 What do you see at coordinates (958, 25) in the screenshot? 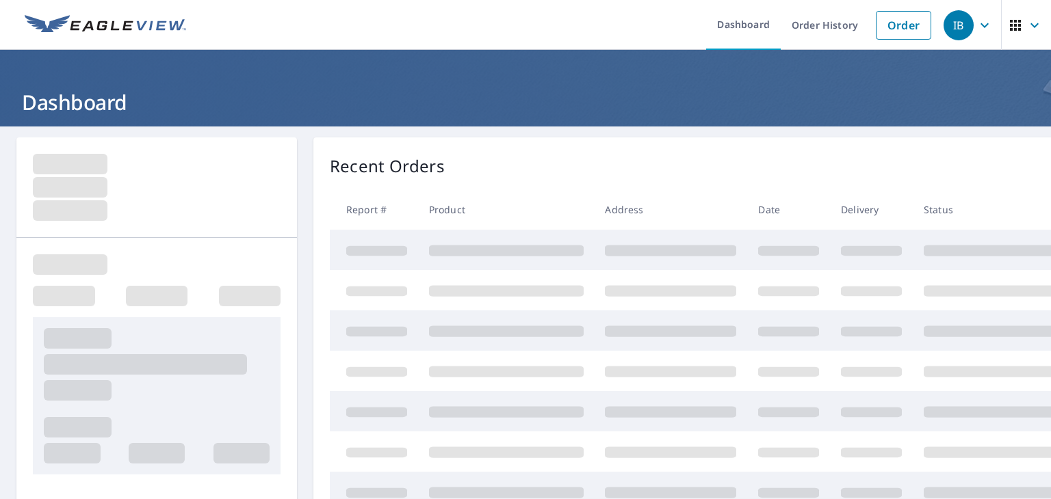
I see `div: IB` at bounding box center [958, 25].